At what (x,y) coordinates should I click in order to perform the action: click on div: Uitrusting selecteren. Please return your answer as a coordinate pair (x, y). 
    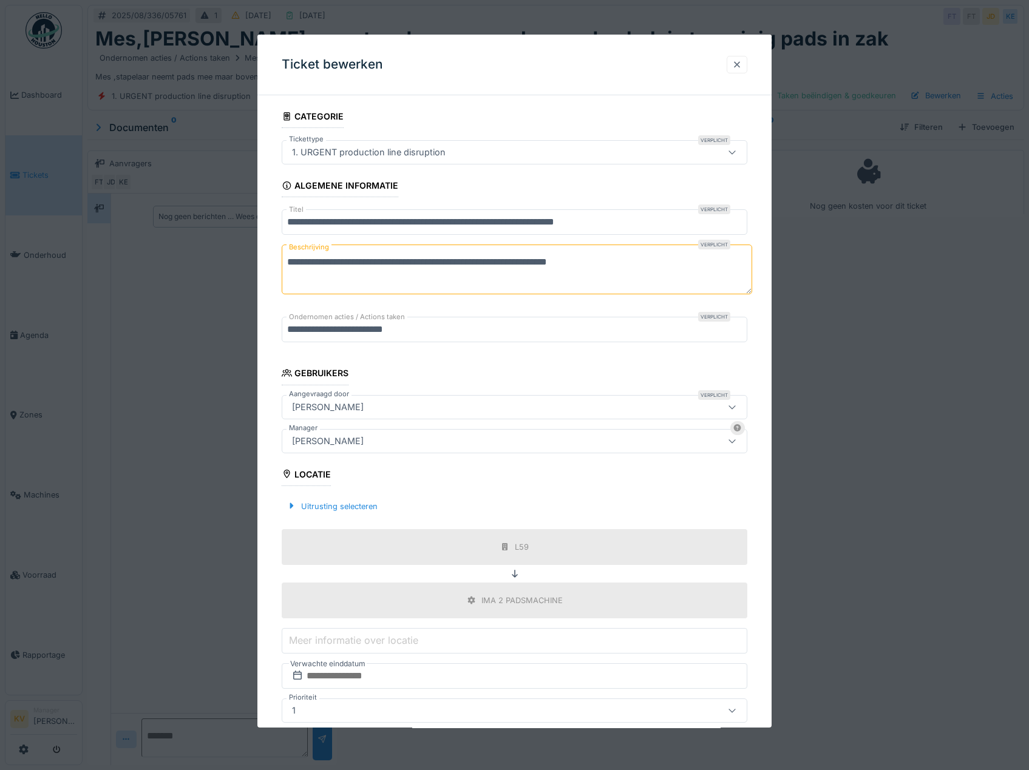
    Looking at the image, I should click on (332, 506).